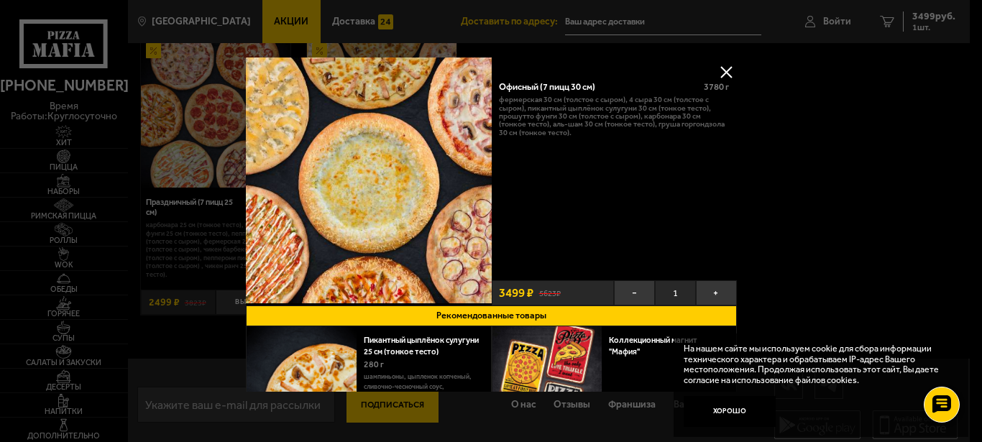 The image size is (982, 442). Describe the element at coordinates (816, 365) in the screenshot. I see `p: На нашем сайте мы используем cookie для сбора информации технического характера и обрабатываем IP...` at that location.